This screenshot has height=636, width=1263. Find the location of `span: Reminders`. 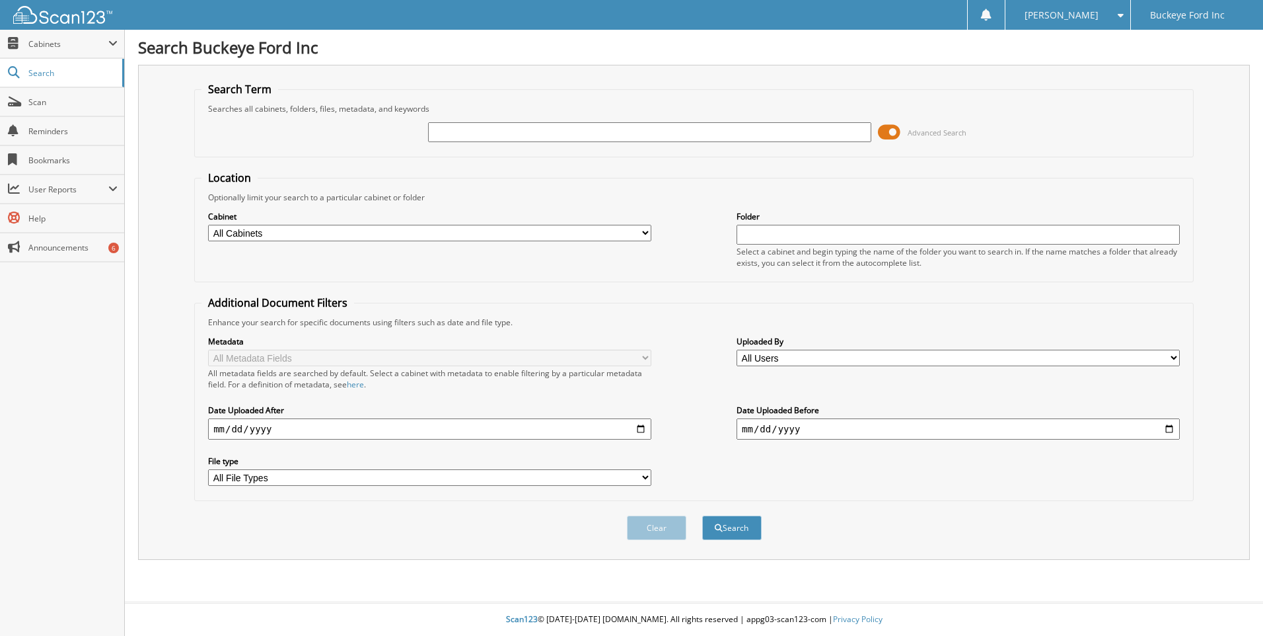

span: Reminders is located at coordinates (73, 131).